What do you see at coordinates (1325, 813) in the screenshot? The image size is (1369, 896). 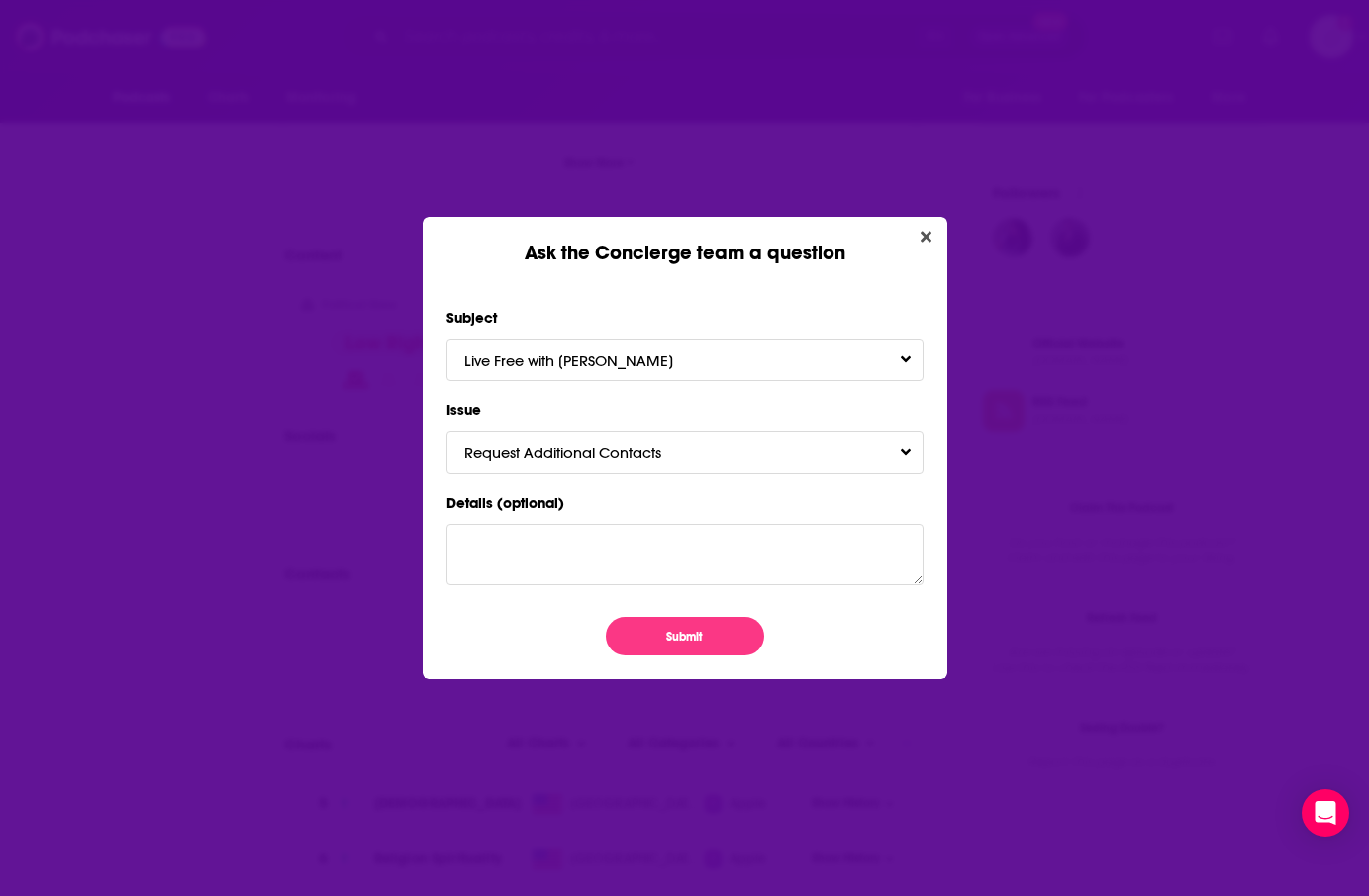 I see `div: Open Intercom Messenger` at bounding box center [1325, 813].